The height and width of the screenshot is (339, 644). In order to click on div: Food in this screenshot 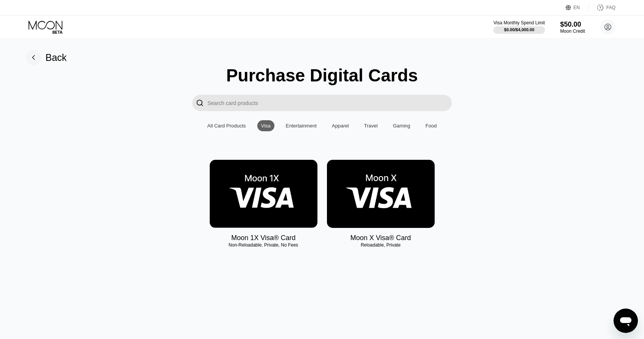, I will do `click(431, 126)`.